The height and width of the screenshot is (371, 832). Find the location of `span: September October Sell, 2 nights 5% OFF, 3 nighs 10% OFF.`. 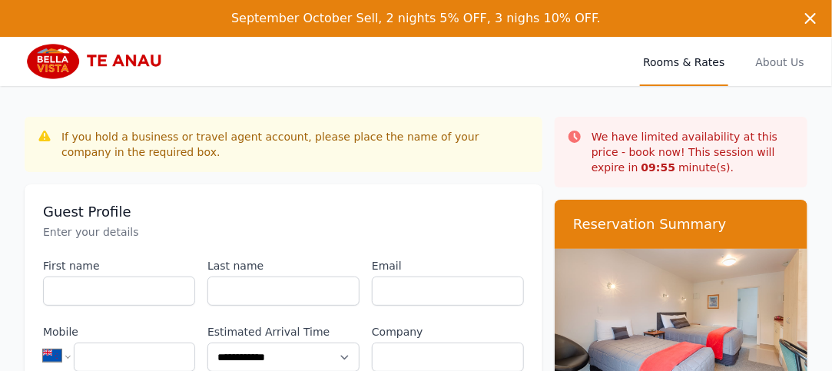

span: September October Sell, 2 nights 5% OFF, 3 nighs 10% OFF. is located at coordinates (416, 18).